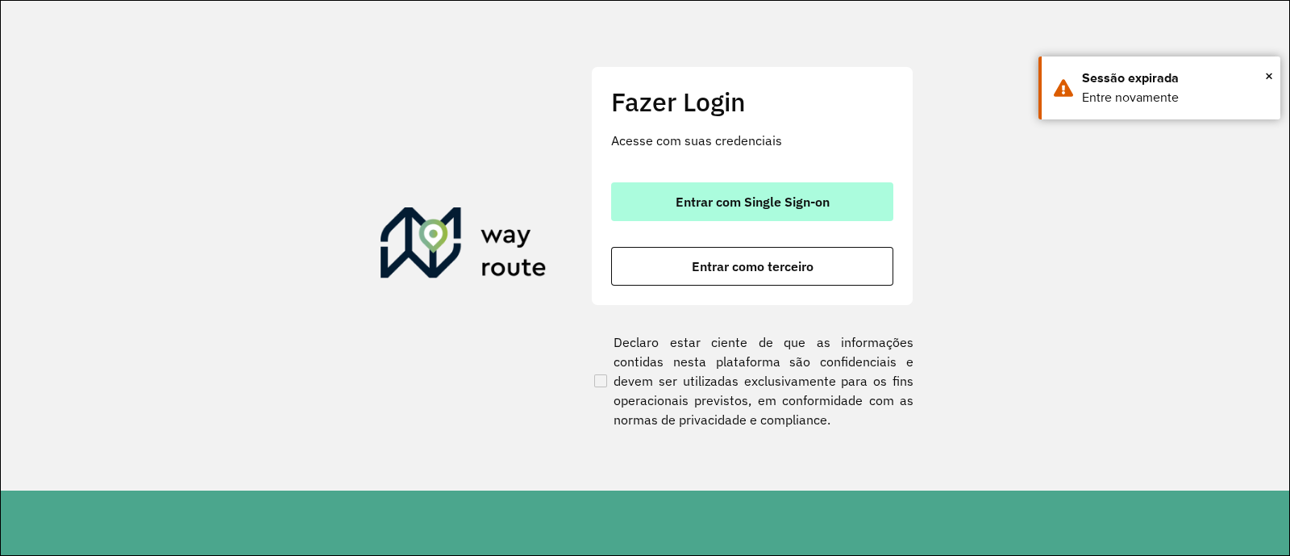  Describe the element at coordinates (752, 266) in the screenshot. I see `span: Entrar como terceiro` at that location.